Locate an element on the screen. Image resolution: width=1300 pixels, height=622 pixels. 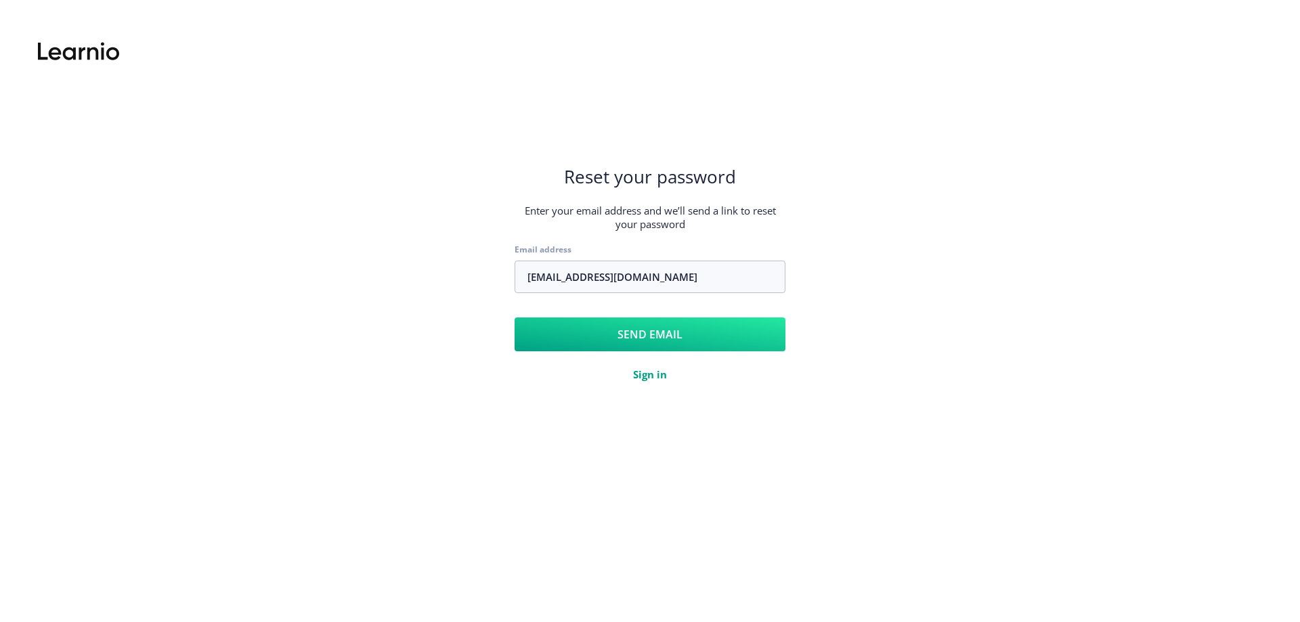
img: Learnio.svg is located at coordinates (79, 51).